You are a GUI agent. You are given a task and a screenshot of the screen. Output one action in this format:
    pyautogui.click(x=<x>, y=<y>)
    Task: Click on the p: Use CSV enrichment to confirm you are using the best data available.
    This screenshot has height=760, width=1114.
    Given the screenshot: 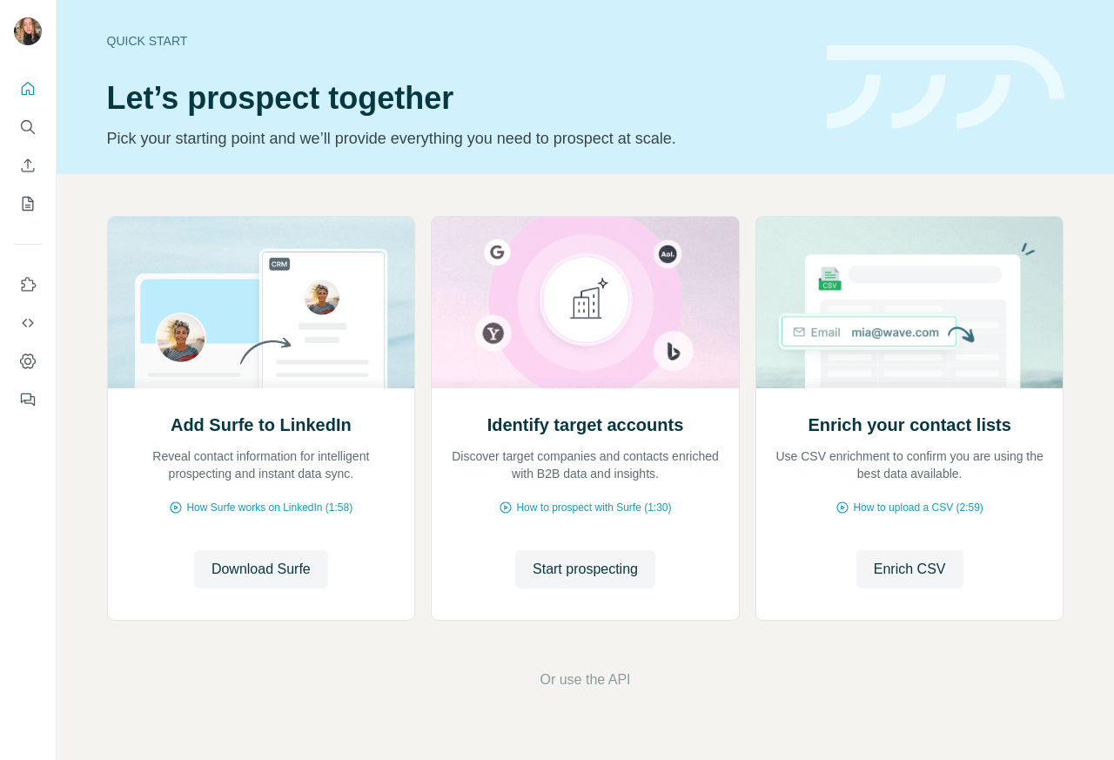 What is the action you would take?
    pyautogui.click(x=910, y=465)
    